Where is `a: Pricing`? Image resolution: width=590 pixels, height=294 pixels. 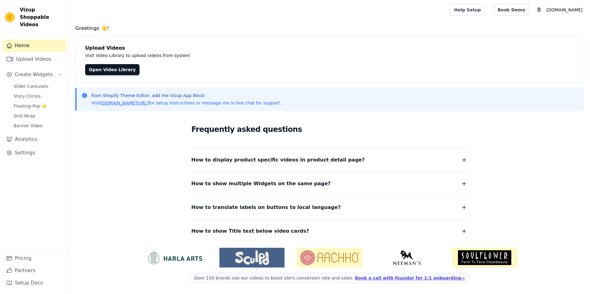 a: Pricing is located at coordinates (34, 259).